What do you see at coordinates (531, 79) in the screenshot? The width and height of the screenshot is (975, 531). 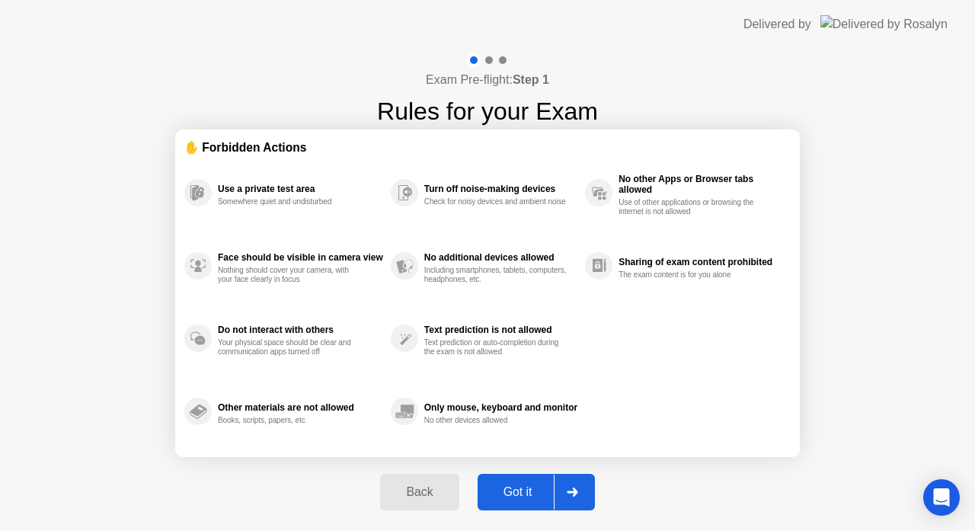 I see `b: Step 1` at bounding box center [531, 79].